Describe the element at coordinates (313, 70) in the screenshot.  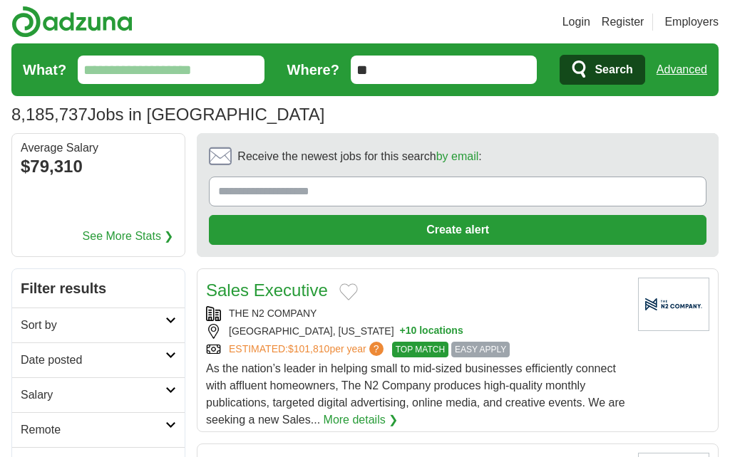
I see `label: Where?` at that location.